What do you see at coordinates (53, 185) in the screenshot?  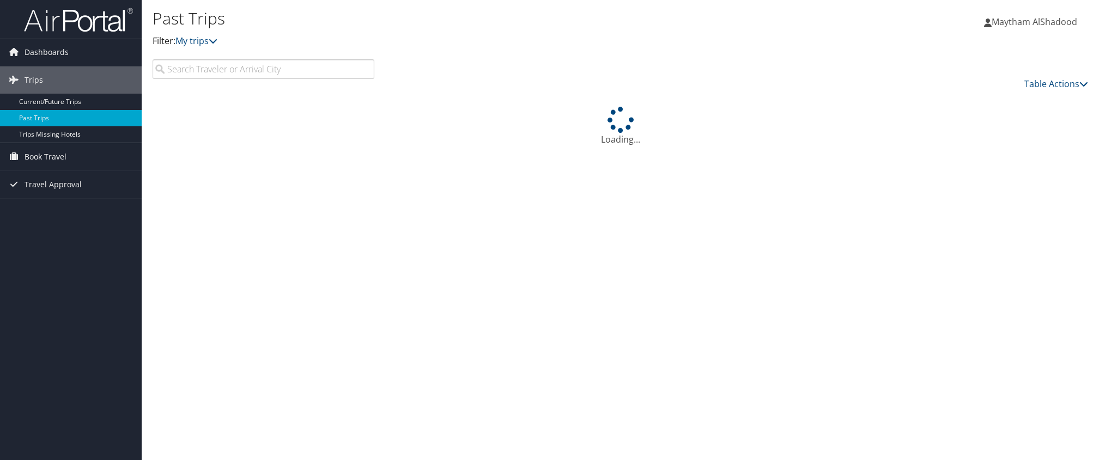 I see `span: Travel Approval` at bounding box center [53, 185].